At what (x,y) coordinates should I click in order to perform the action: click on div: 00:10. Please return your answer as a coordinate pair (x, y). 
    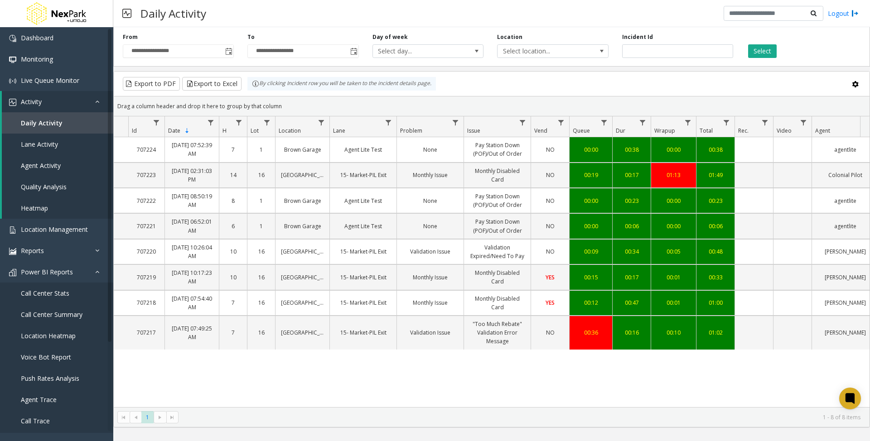
    Looking at the image, I should click on (673, 332).